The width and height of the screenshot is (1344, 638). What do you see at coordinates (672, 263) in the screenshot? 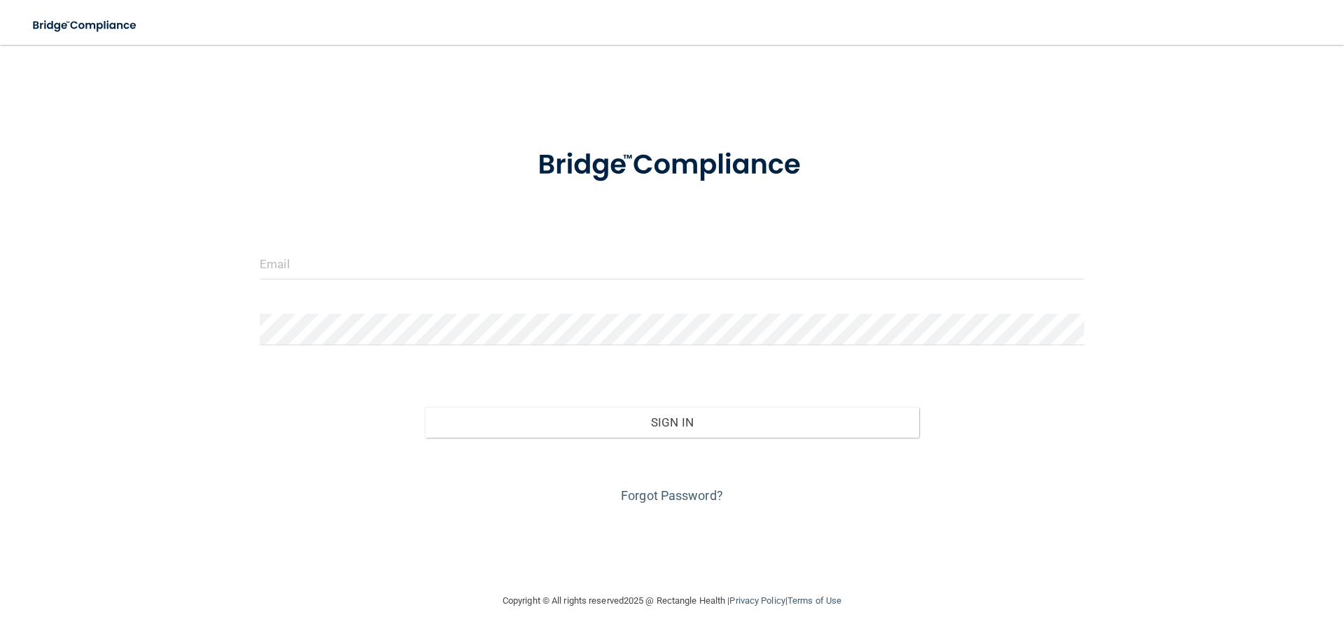
I see `input: Email` at bounding box center [672, 263].